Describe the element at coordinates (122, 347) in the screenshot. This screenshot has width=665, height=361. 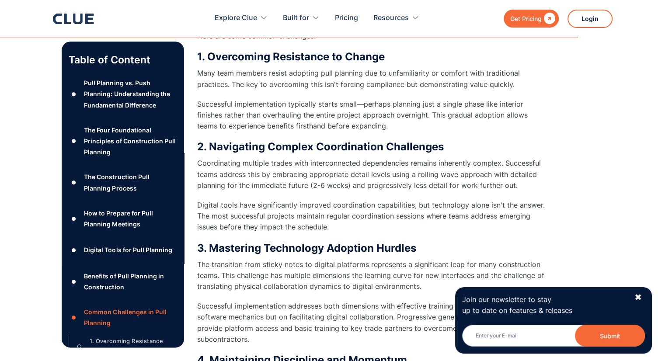
I see `a: ○1. Overcoming Resistance to Change` at that location.